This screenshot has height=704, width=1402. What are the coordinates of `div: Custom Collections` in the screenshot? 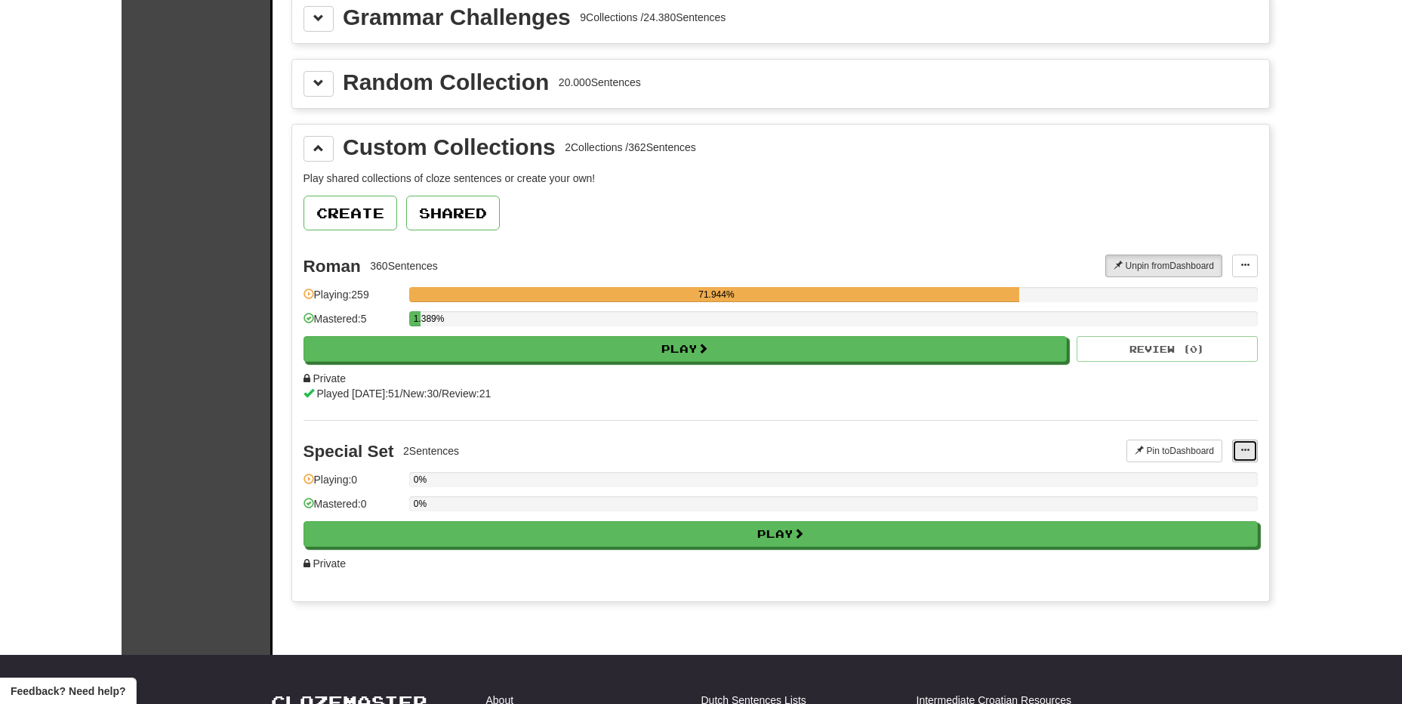 It's located at (449, 147).